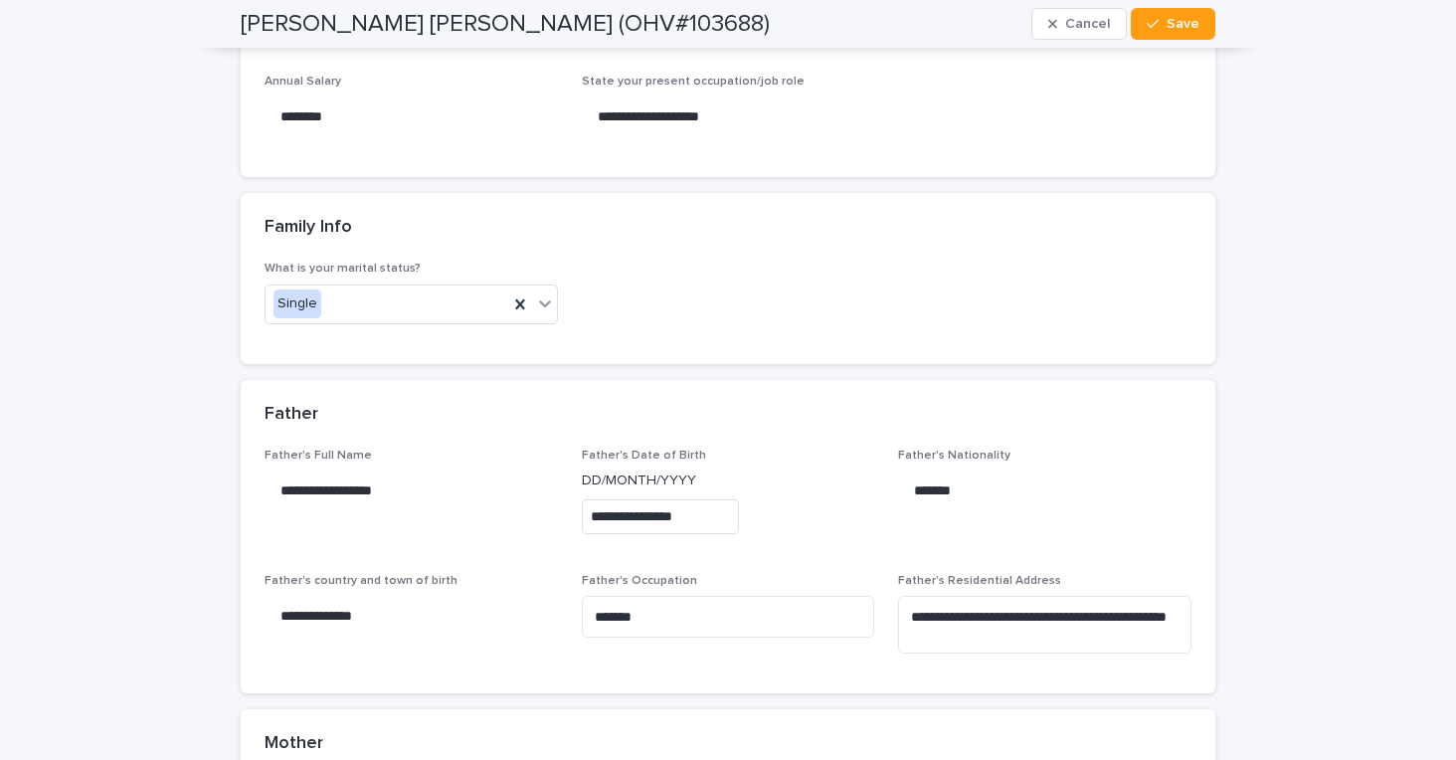 The height and width of the screenshot is (760, 1456). I want to click on button: Cancel, so click(1079, 24).